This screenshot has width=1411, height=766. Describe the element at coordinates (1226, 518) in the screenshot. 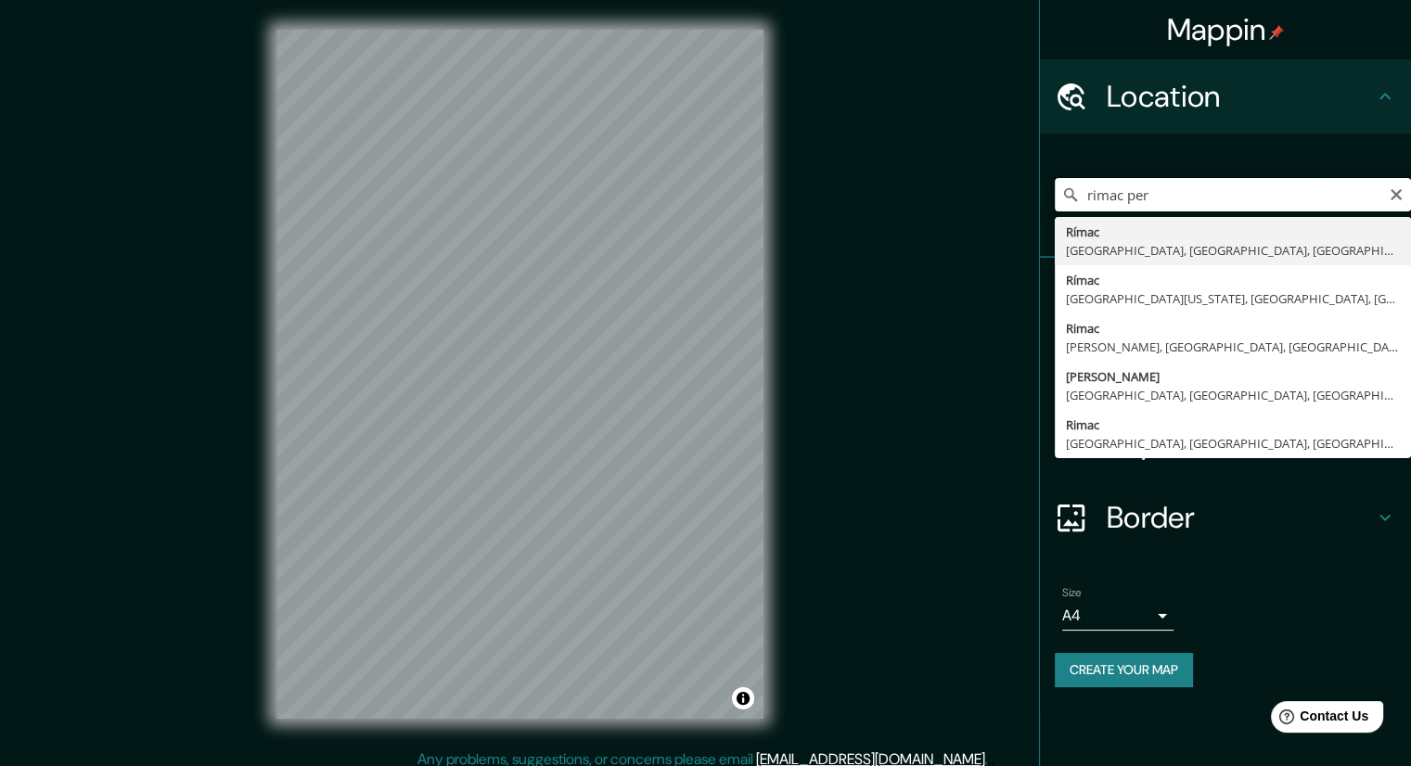

I see `div: Border` at that location.